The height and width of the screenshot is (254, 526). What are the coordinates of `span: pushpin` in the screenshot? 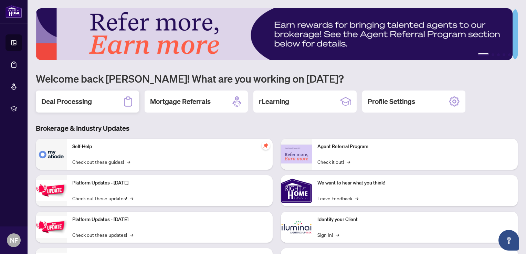 It's located at (266, 146).